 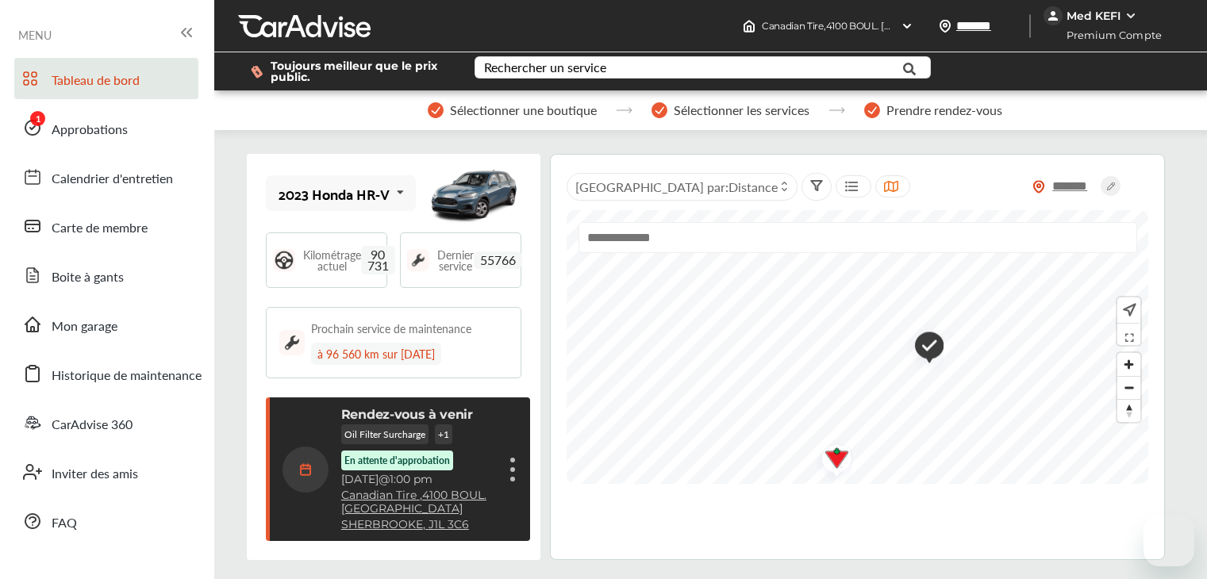 What do you see at coordinates (1053, 16) in the screenshot?
I see `img: jVpblrzwTbfkPYzPPzSLxeg0AAAAASUVORK5CYII=` at bounding box center [1053, 16].